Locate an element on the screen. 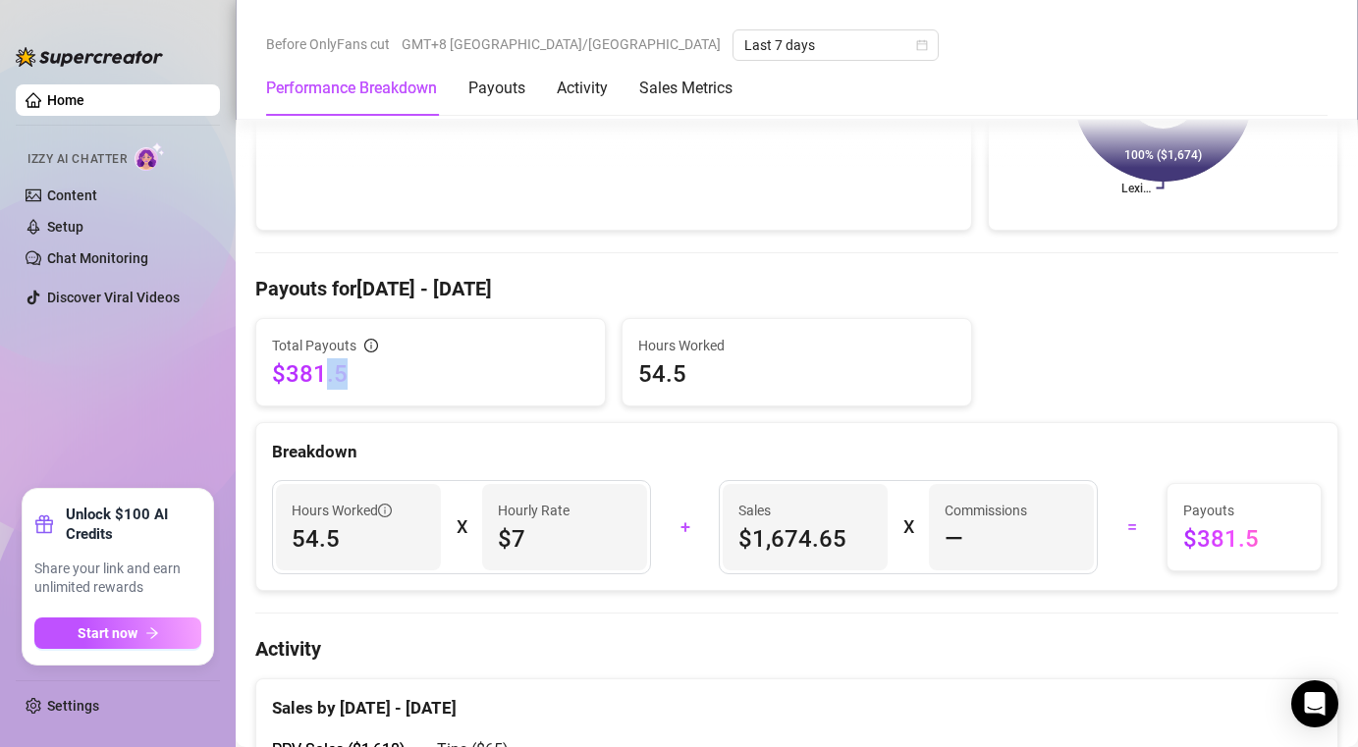 The width and height of the screenshot is (1358, 747). div: Sales Metrics is located at coordinates (685, 88).